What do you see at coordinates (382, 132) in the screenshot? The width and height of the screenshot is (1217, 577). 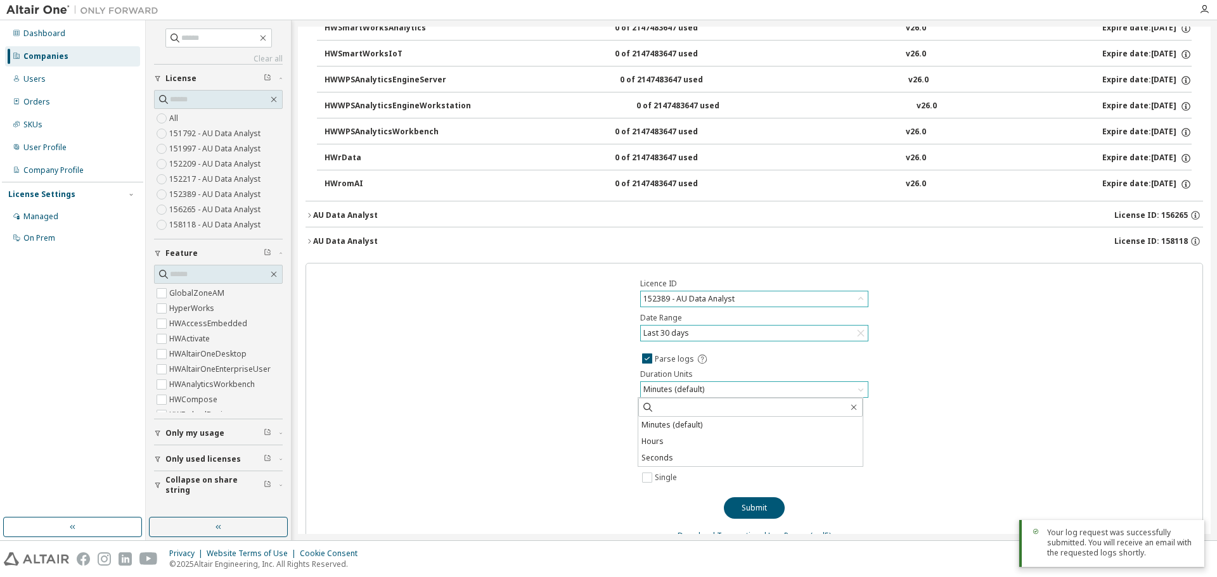 I see `div: HWWPSAnalyticsWorkbench` at bounding box center [382, 132].